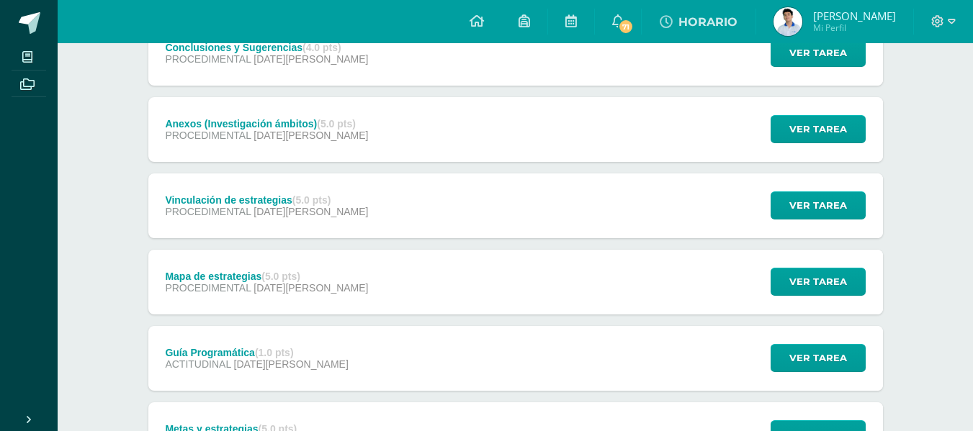 The image size is (973, 431). What do you see at coordinates (322, 48) in the screenshot?
I see `strong: (4.0 pts)` at bounding box center [322, 48].